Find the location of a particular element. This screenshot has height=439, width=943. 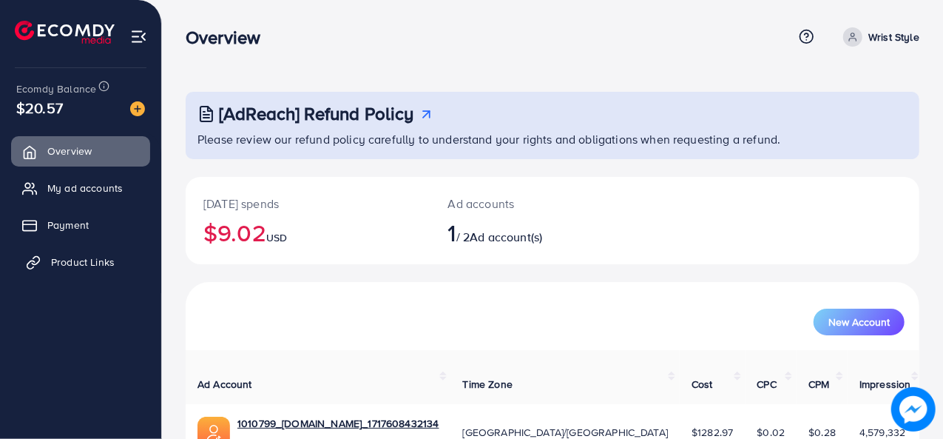

a: Overview is located at coordinates (81, 151).